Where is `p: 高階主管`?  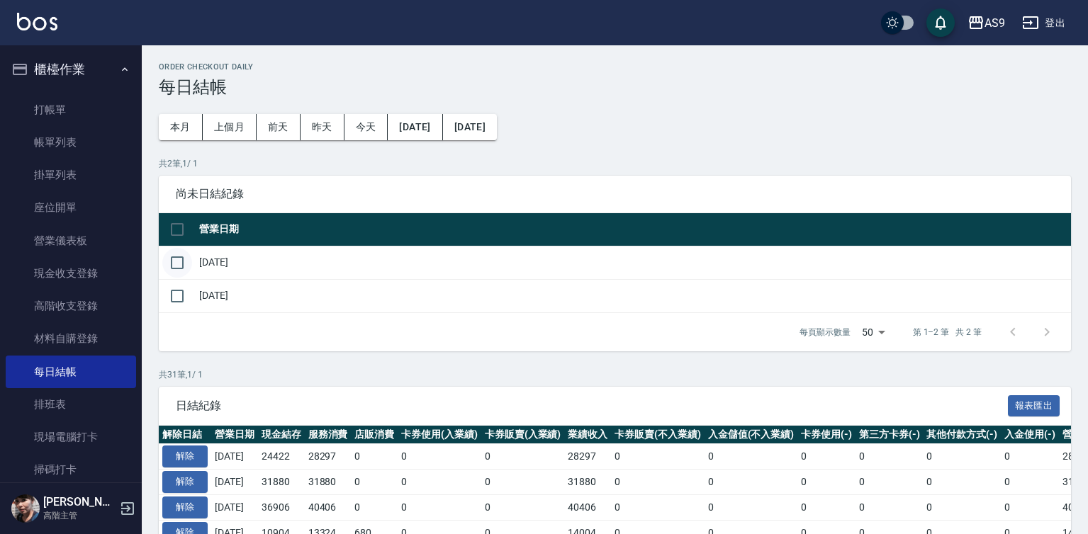
p: 高階主管 is located at coordinates (79, 516).